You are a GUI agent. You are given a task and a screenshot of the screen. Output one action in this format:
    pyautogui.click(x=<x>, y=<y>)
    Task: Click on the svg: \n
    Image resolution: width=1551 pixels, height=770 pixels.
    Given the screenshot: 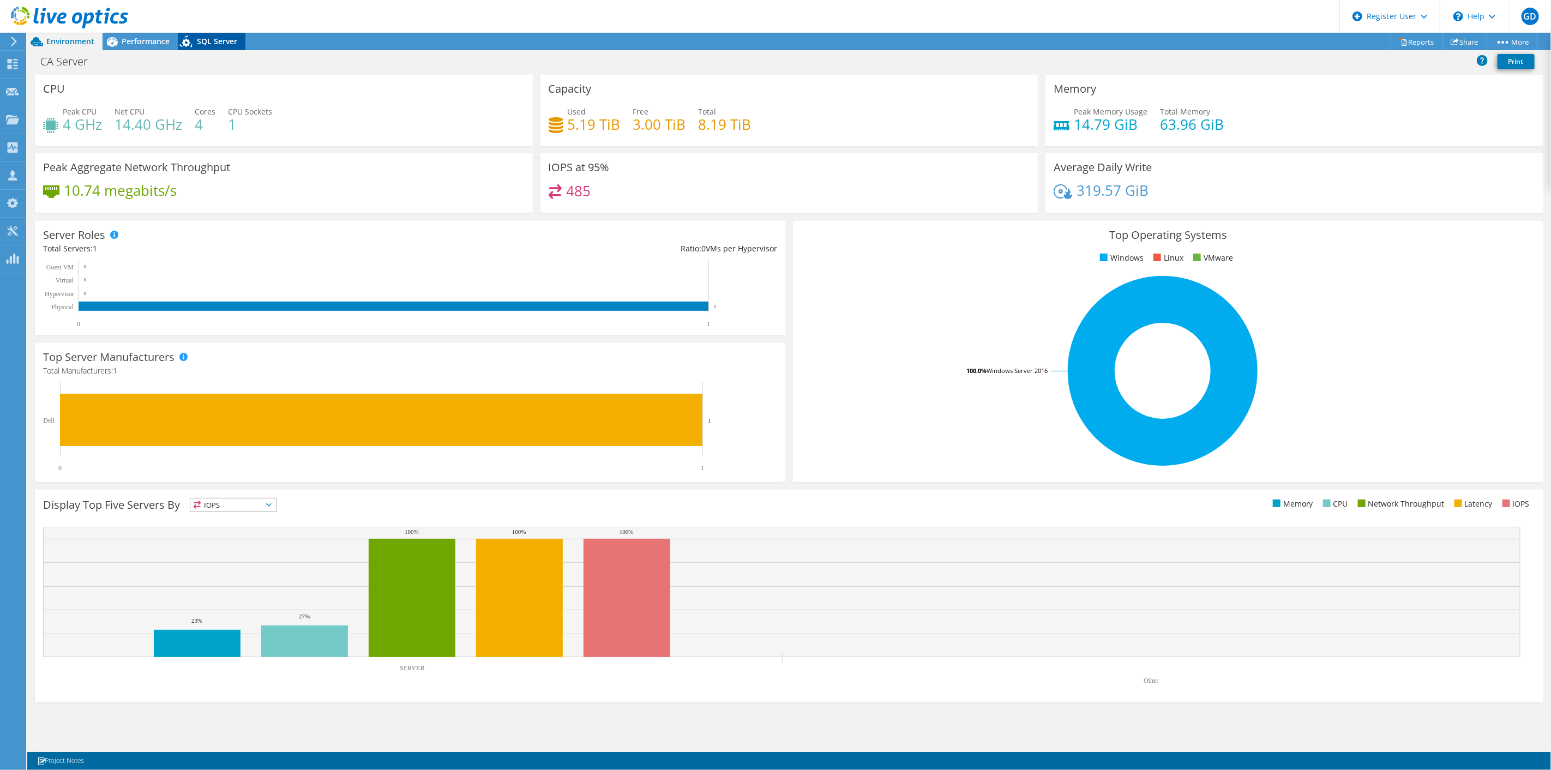 What is the action you would take?
    pyautogui.click(x=1458, y=16)
    